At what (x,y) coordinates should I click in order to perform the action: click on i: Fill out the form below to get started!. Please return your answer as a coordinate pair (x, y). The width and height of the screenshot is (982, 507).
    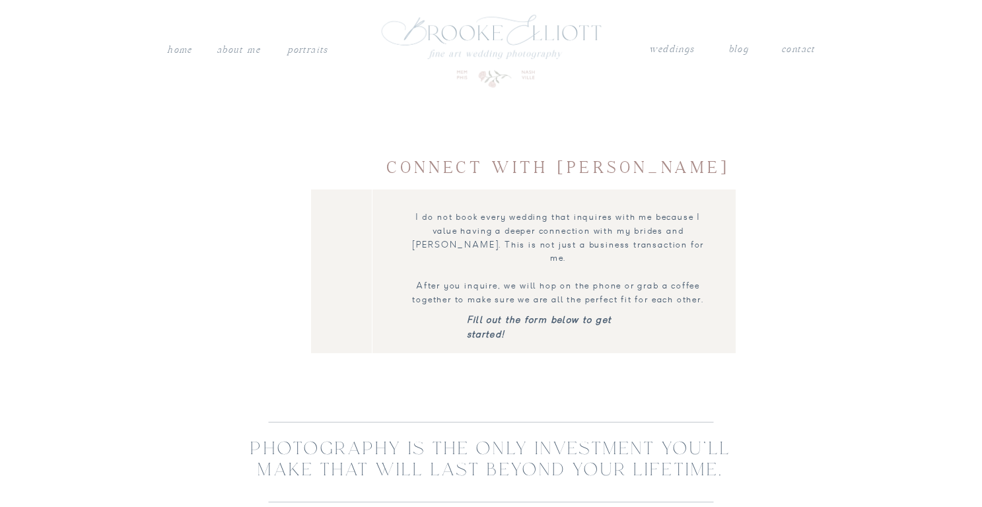
    Looking at the image, I should click on (539, 327).